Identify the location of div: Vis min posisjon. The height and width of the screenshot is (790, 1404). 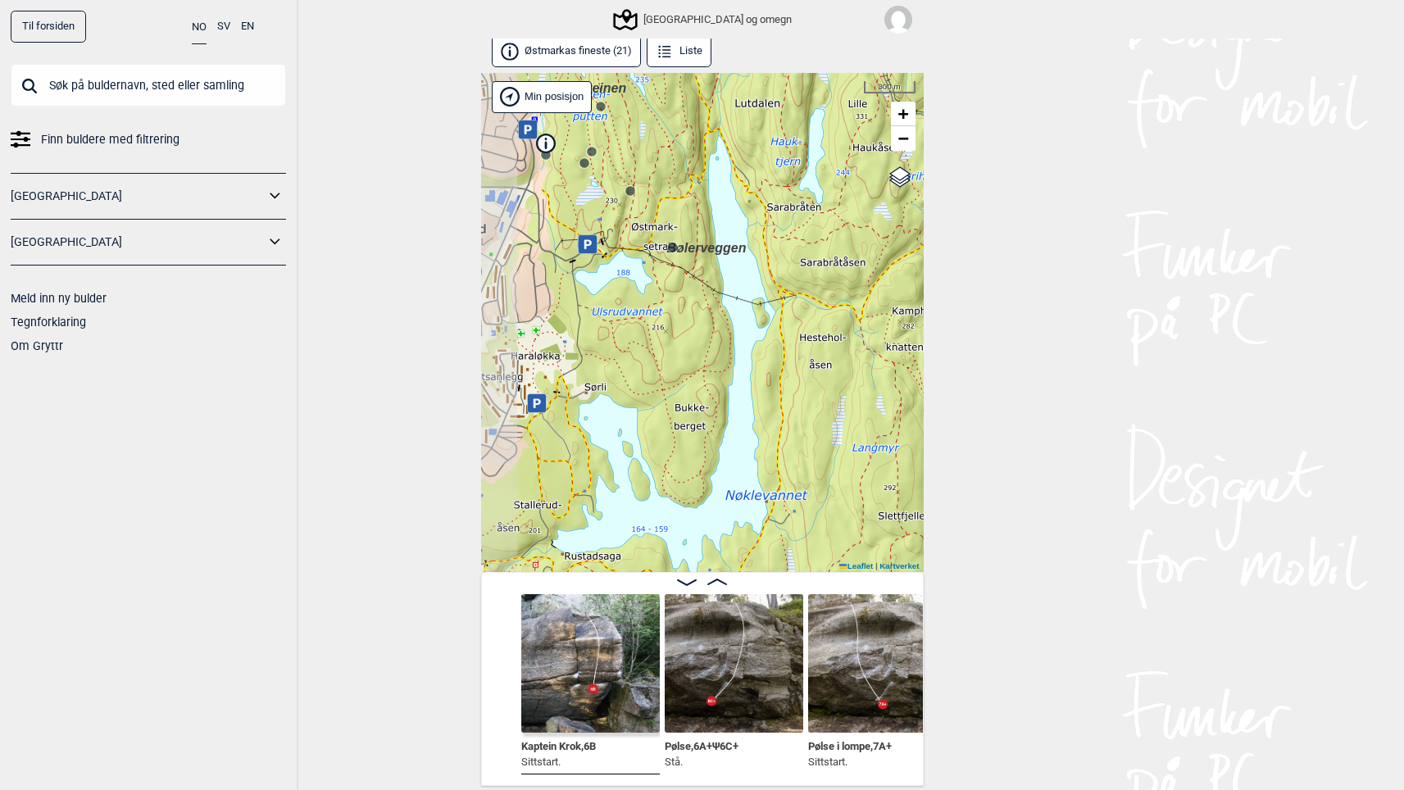
(542, 97).